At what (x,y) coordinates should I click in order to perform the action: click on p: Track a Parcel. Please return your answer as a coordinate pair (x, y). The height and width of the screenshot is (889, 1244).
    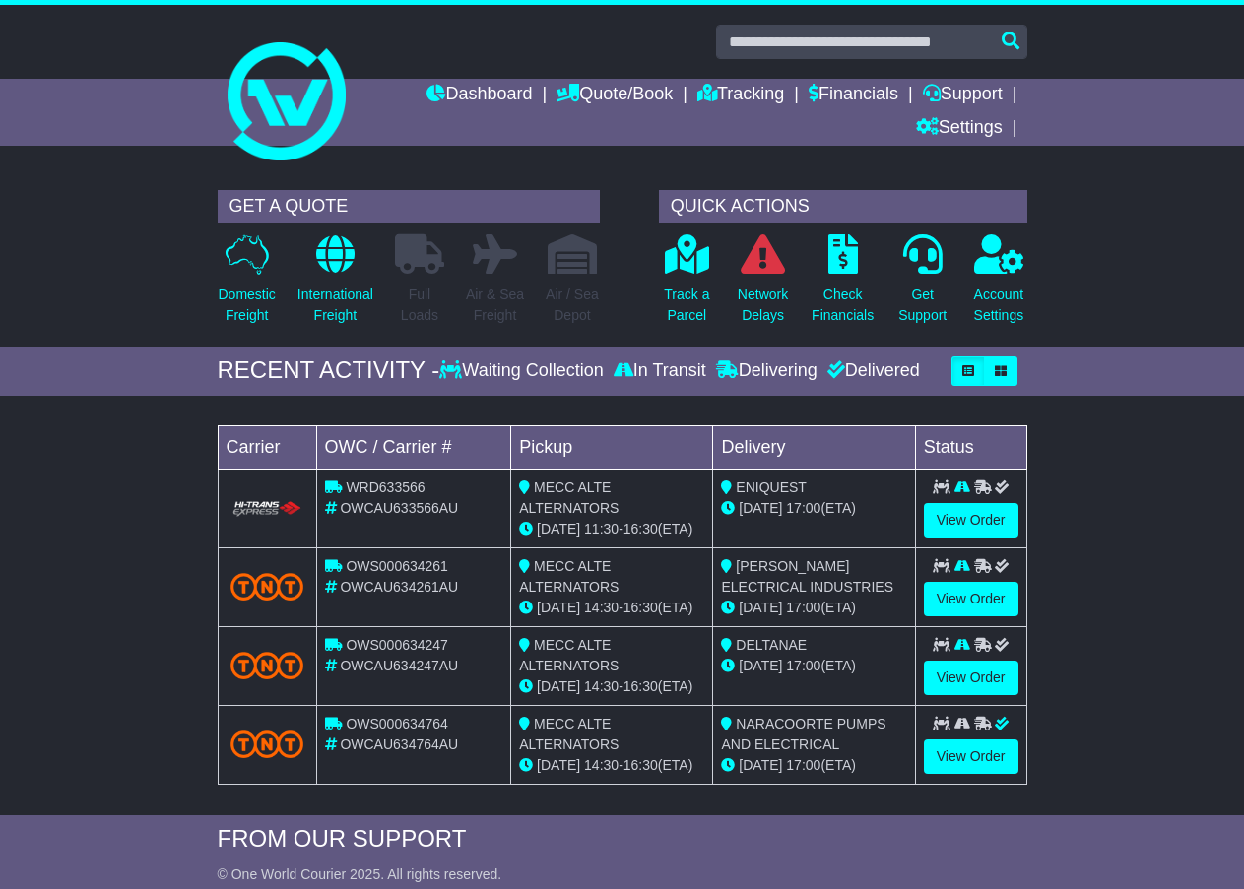
    Looking at the image, I should click on (686, 305).